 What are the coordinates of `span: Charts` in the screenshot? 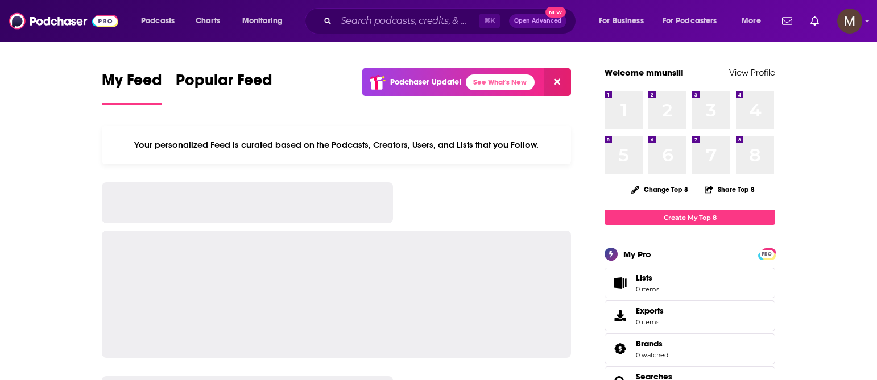 It's located at (208, 21).